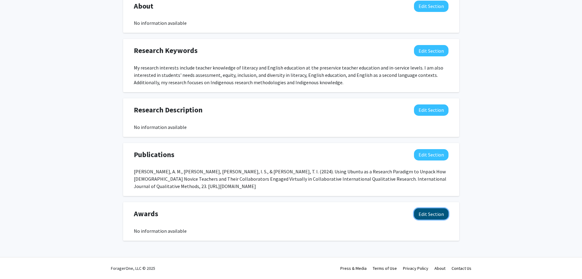 Image resolution: width=582 pixels, height=279 pixels. What do you see at coordinates (291, 75) in the screenshot?
I see `div: My research interests include teacher knowledge of literacy and English education at the preservi...` at bounding box center [291, 75].